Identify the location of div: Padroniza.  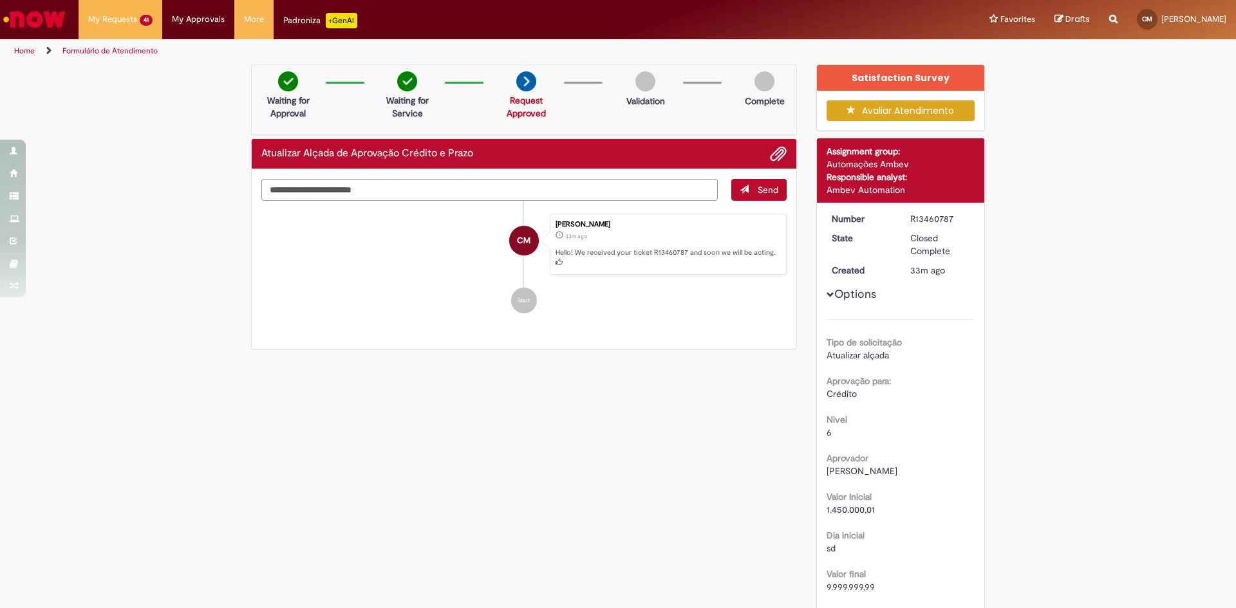
(320, 21).